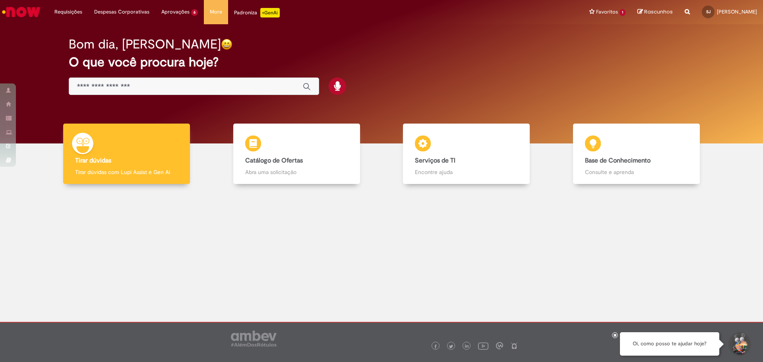 This screenshot has height=362, width=763. Describe the element at coordinates (216, 12) in the screenshot. I see `span: More` at that location.